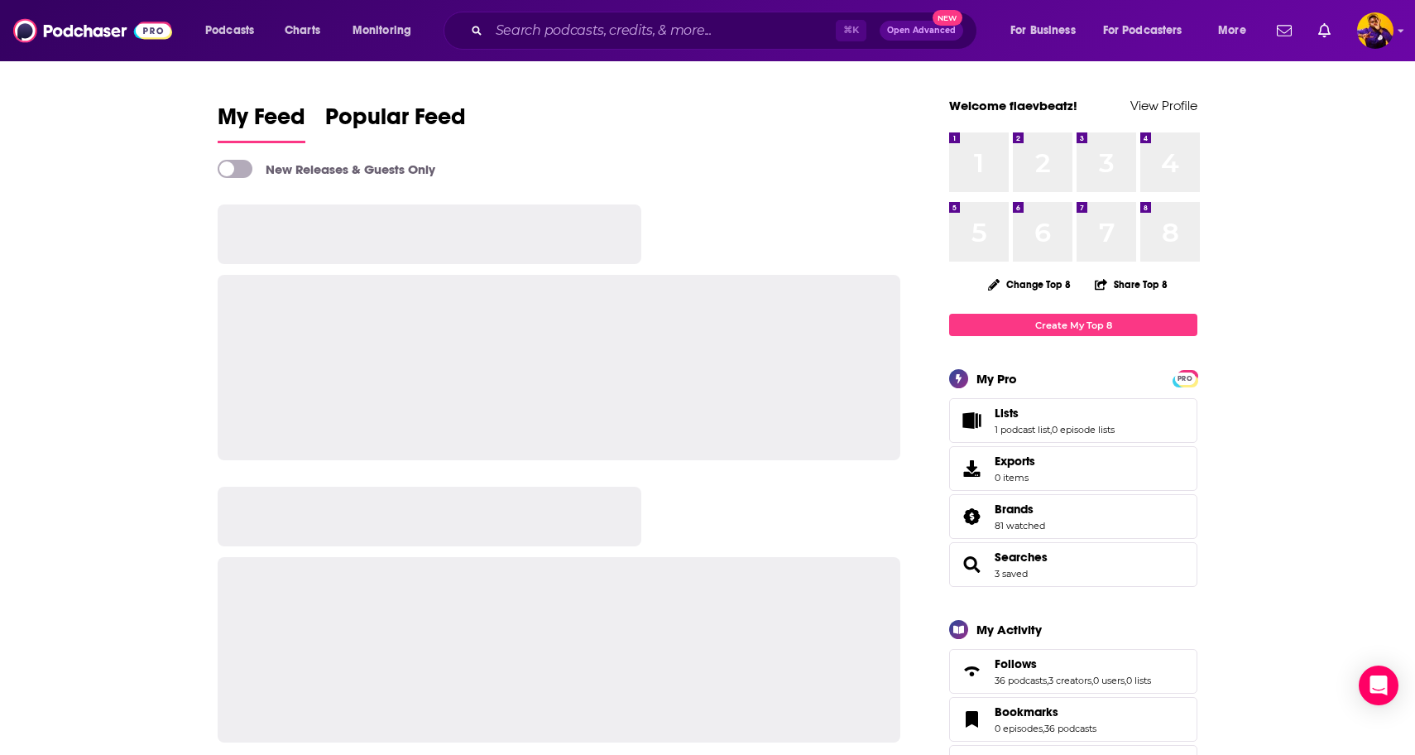  What do you see at coordinates (93, 31) in the screenshot?
I see `img: Podchaser - Follow, Share and Rate Podcasts` at bounding box center [93, 31].